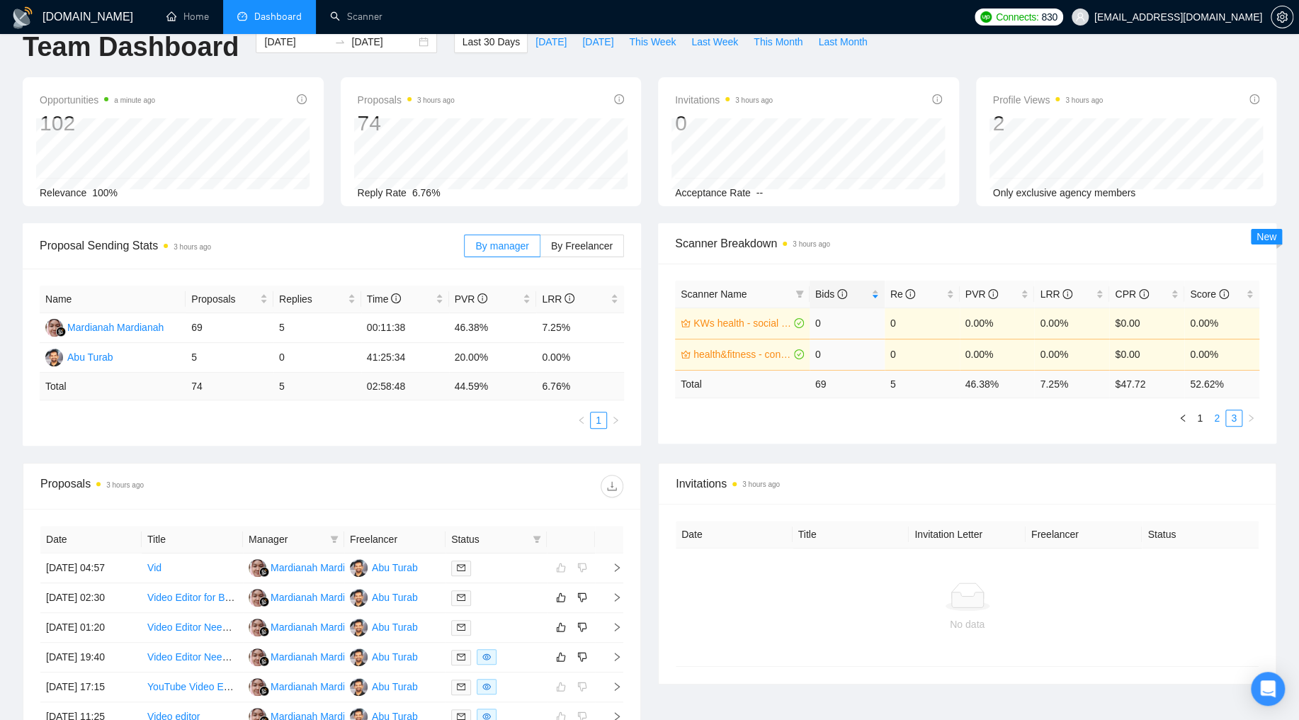  Describe the element at coordinates (192, 658) in the screenshot. I see `td: Video Editor Needed for B2B Educational and Product Introduction Videos` at that location.